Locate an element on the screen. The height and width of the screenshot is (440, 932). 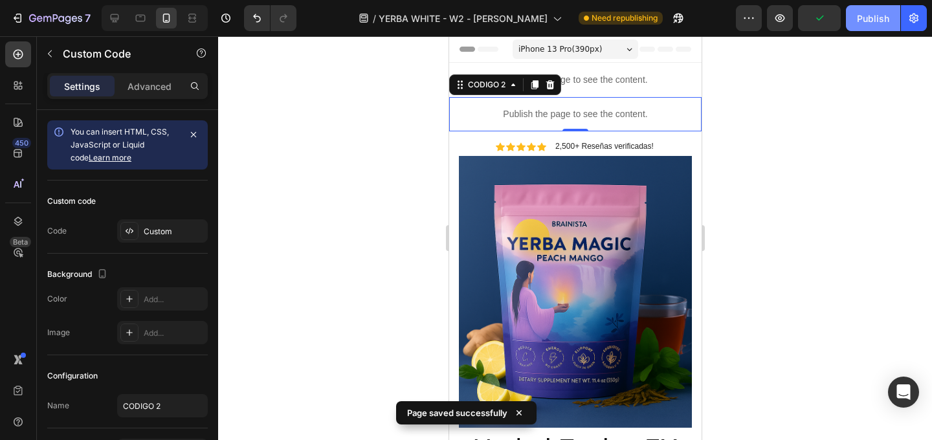
div: Beta is located at coordinates (20, 242).